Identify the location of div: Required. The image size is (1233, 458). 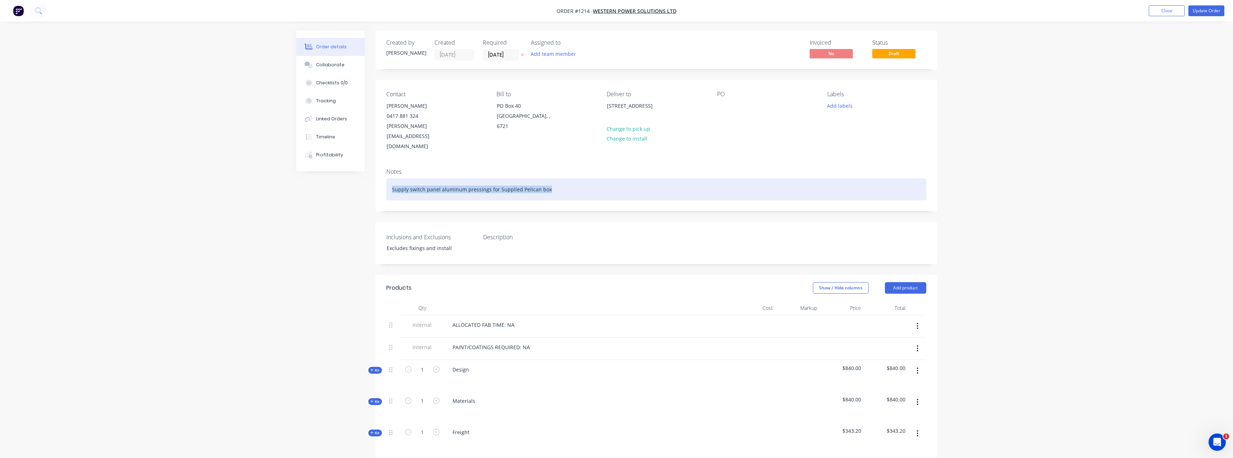
(503, 42).